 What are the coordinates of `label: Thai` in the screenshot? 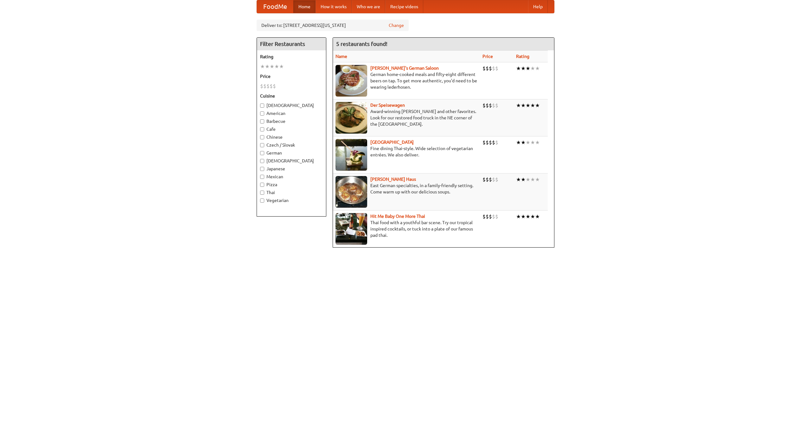 It's located at (291, 193).